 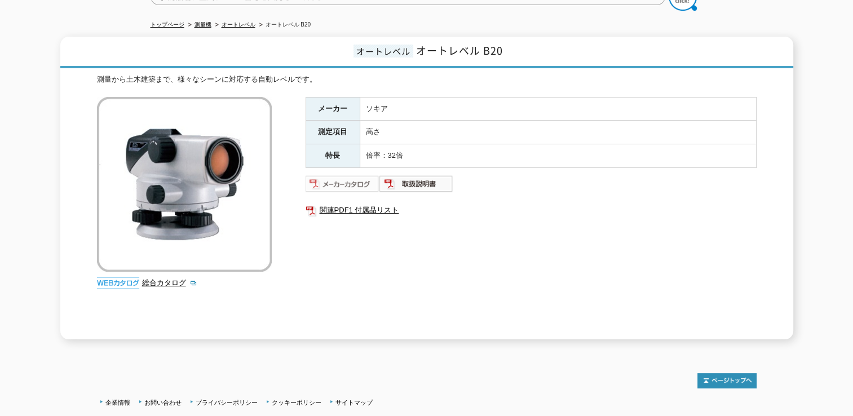 I want to click on td: 高さ, so click(x=558, y=133).